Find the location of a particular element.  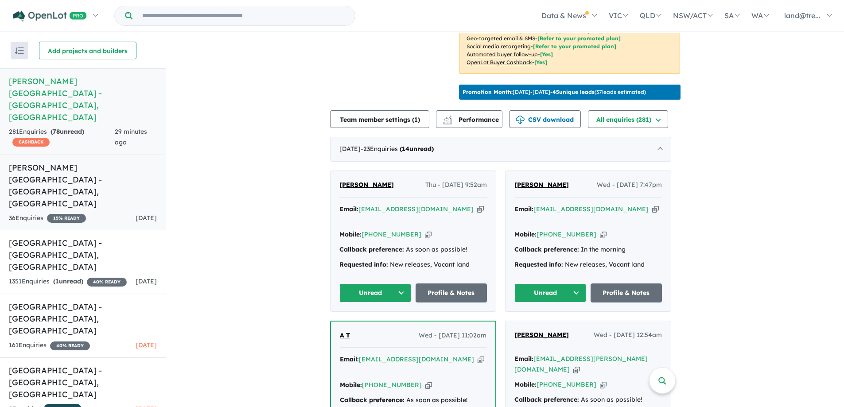

img: Openlot PRO Logo White is located at coordinates (50, 16).